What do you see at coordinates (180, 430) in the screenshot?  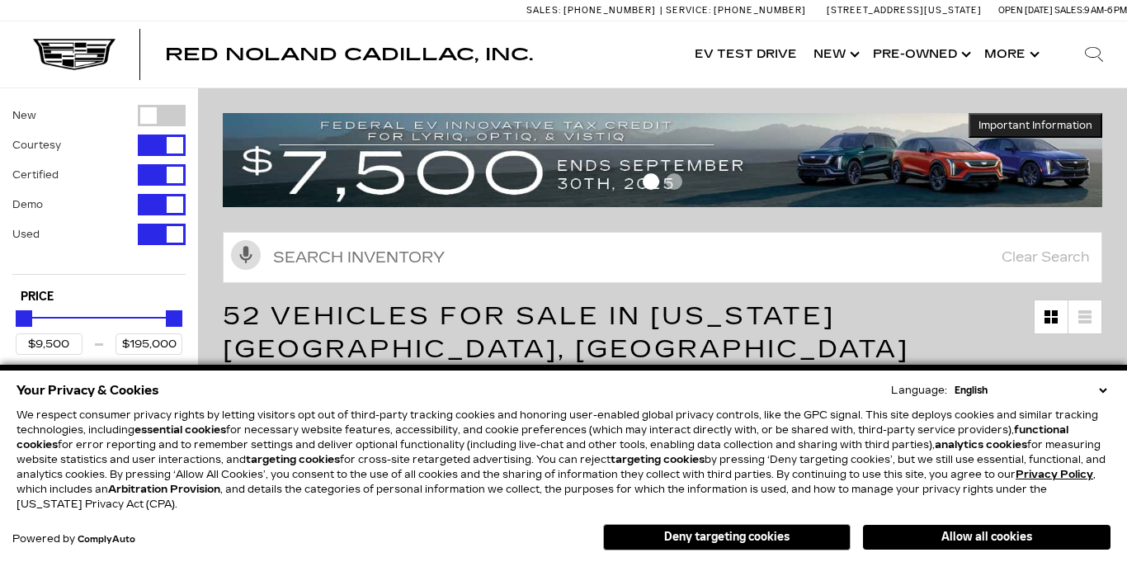 I see `strong: essential cookies` at bounding box center [180, 430].